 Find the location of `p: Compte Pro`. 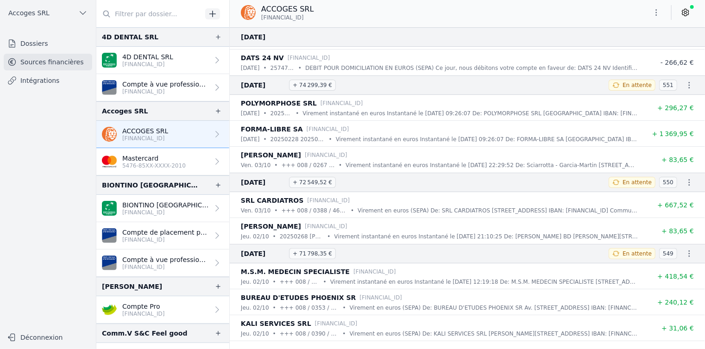

p: Compte Pro is located at coordinates (144, 307).